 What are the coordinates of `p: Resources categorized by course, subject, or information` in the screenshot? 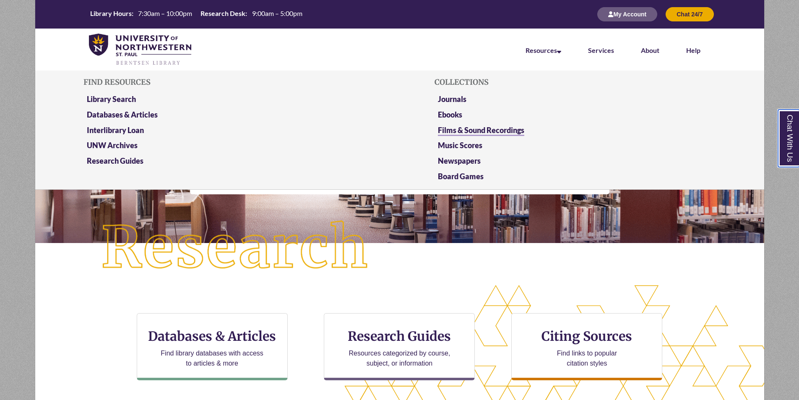 It's located at (399, 358).